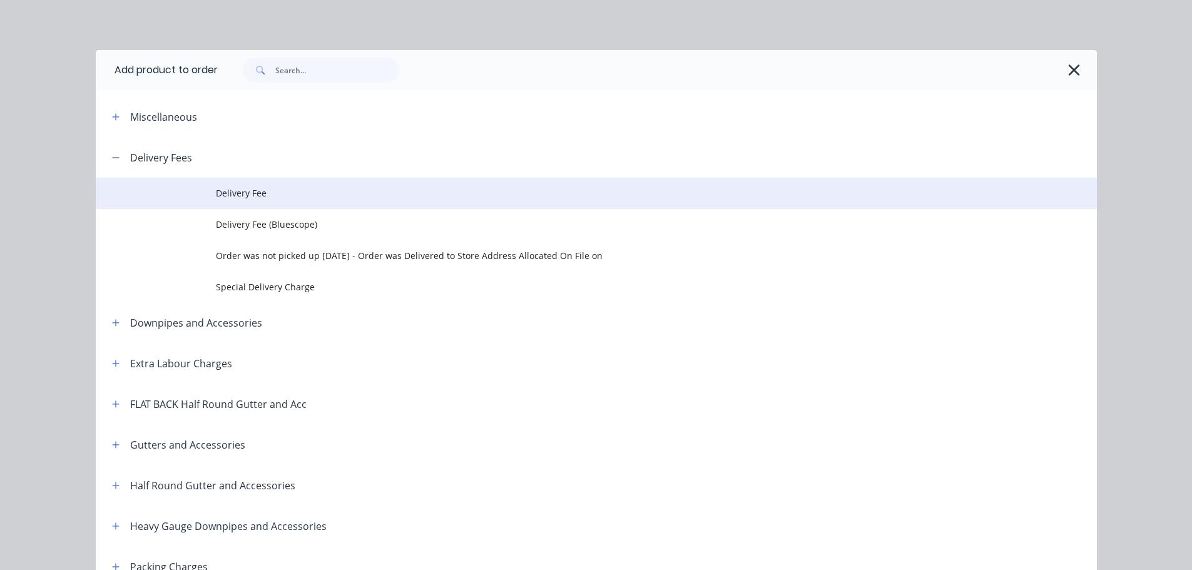 The width and height of the screenshot is (1192, 570). I want to click on div: Gutters and Accessories, so click(188, 445).